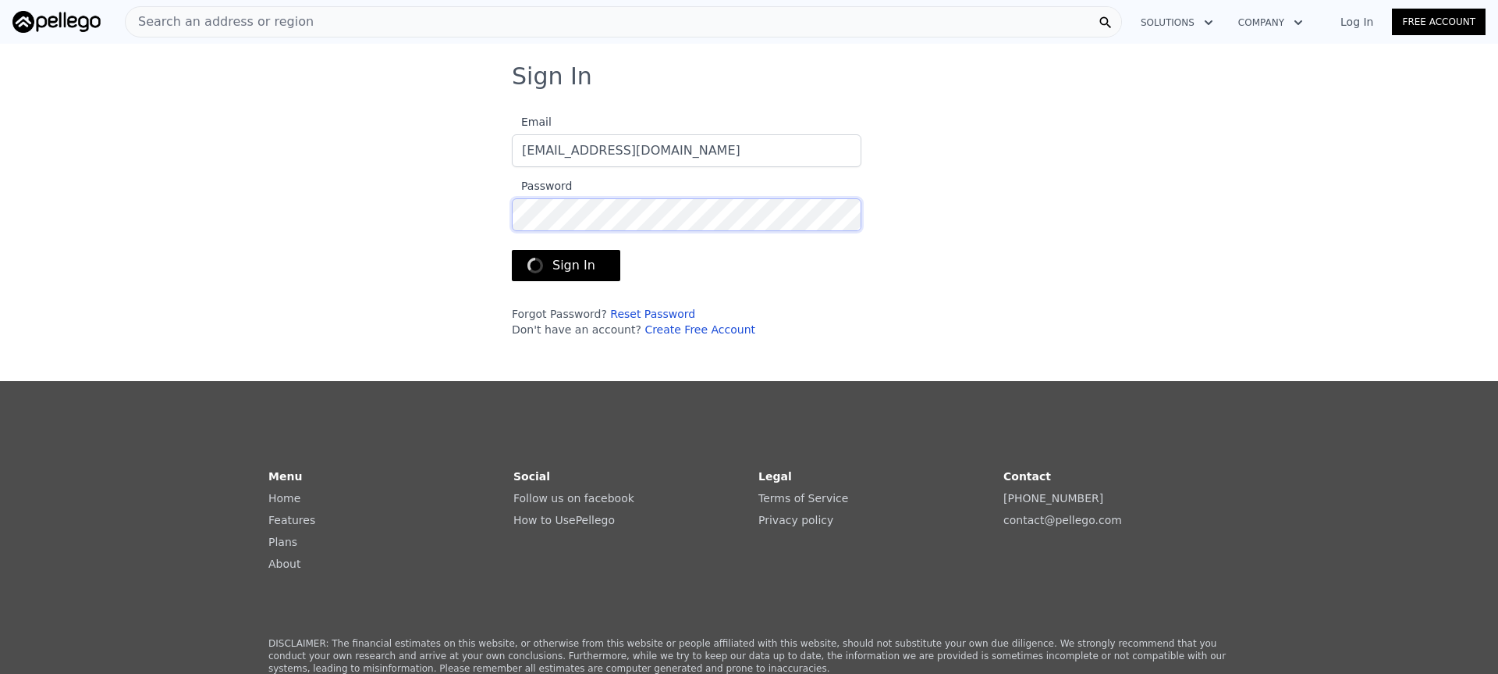 This screenshot has width=1498, height=674. Describe the element at coordinates (775, 476) in the screenshot. I see `strong: Legal` at that location.